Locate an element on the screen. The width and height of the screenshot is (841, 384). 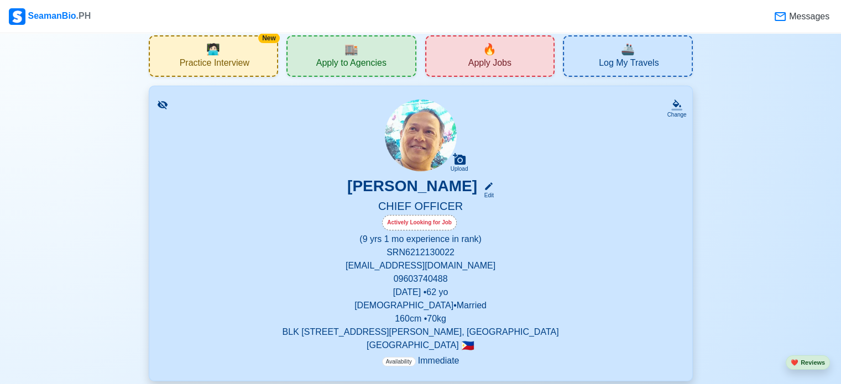
p: SRN 6212130022 is located at coordinates (421, 253).